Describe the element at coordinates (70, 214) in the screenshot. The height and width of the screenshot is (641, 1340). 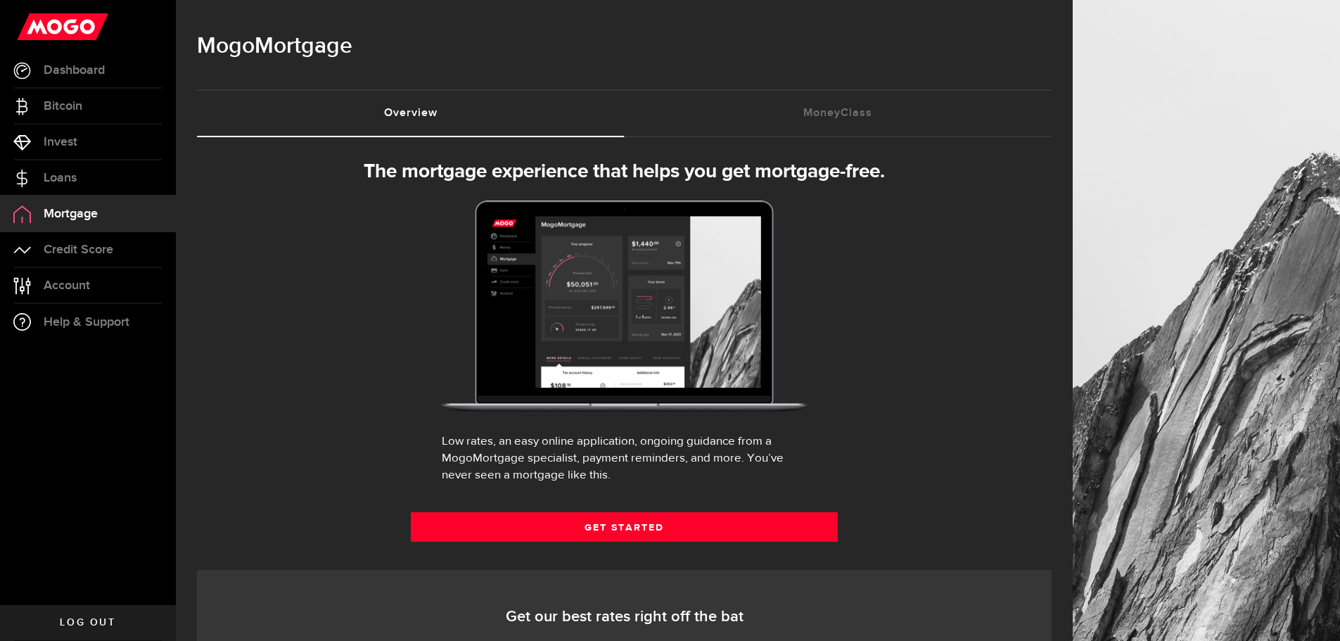
I see `span: Mortgage` at that location.